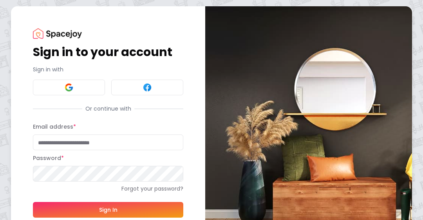  Describe the element at coordinates (108, 108) in the screenshot. I see `span: Or continue with` at that location.